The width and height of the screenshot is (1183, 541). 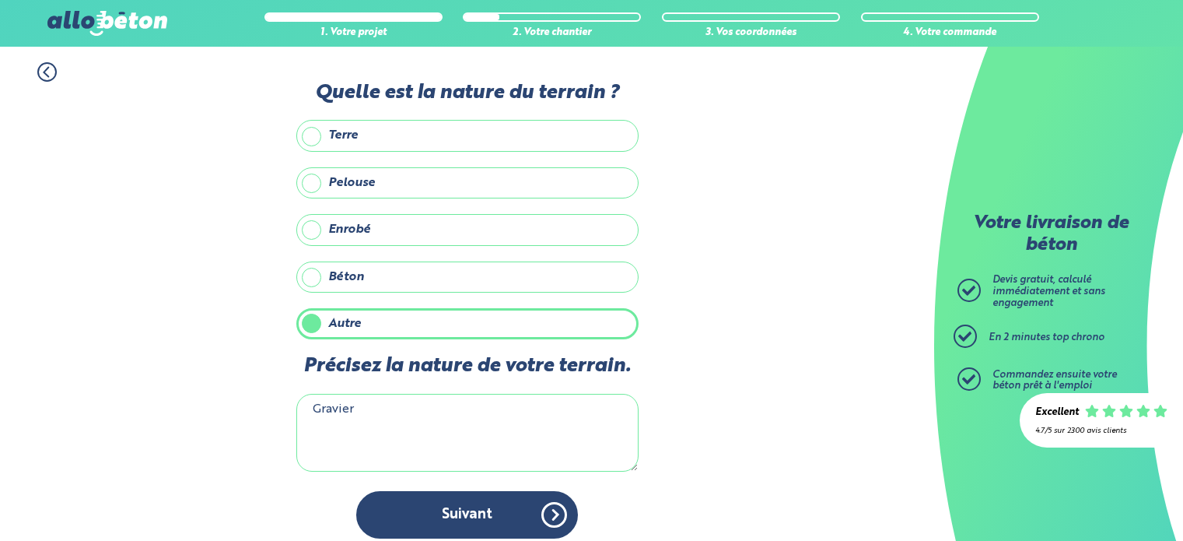 What do you see at coordinates (751, 33) in the screenshot?
I see `div: 3. Vos coordonnées` at bounding box center [751, 33].